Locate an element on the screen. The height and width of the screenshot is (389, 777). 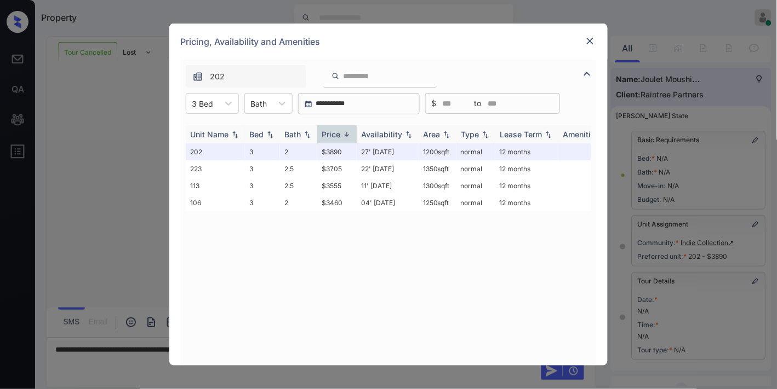
div: Pricing, Availability and Amenities is located at coordinates (388, 42).